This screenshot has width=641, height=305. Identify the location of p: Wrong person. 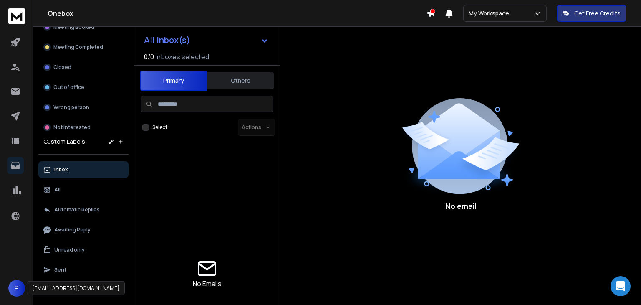
(71, 107).